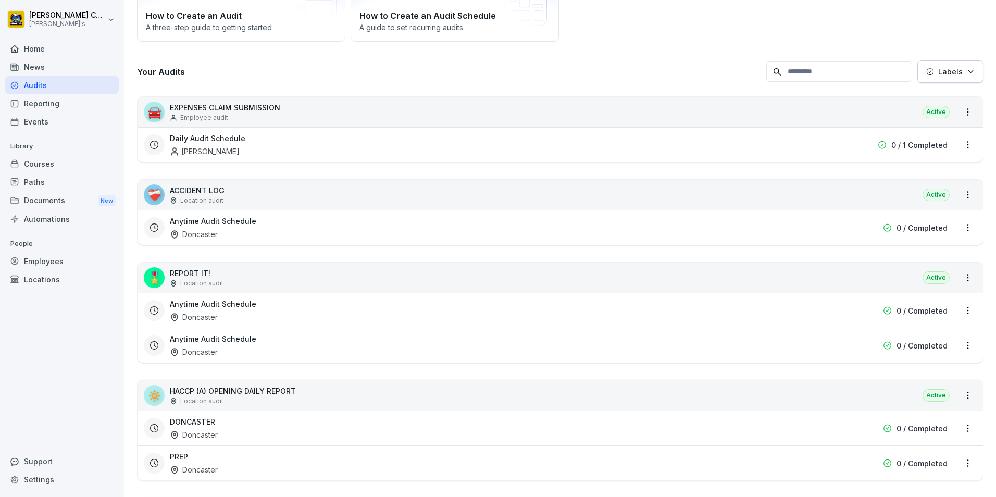 Image resolution: width=996 pixels, height=497 pixels. I want to click on h3: Your Audits, so click(449, 72).